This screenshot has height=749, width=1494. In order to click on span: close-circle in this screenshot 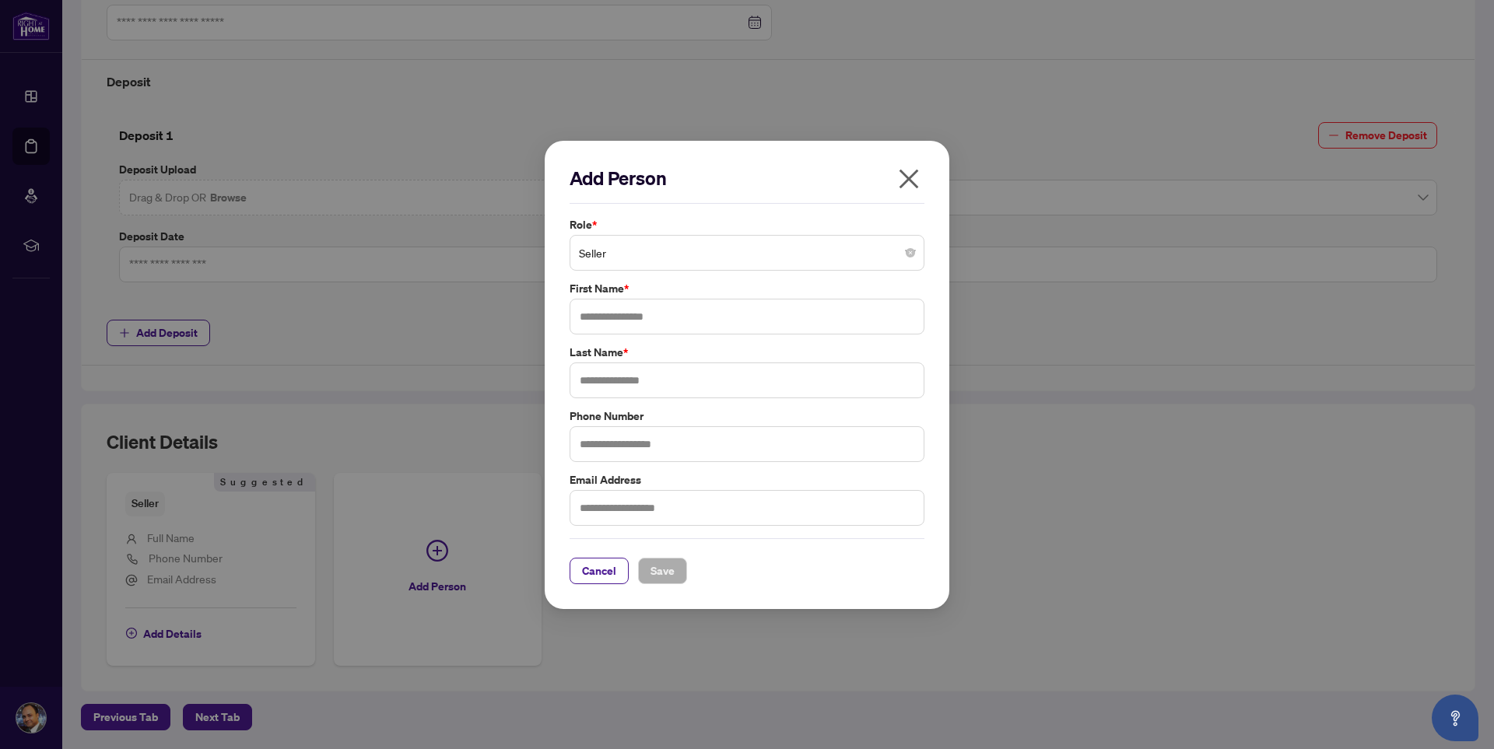, I will do `click(910, 253)`.